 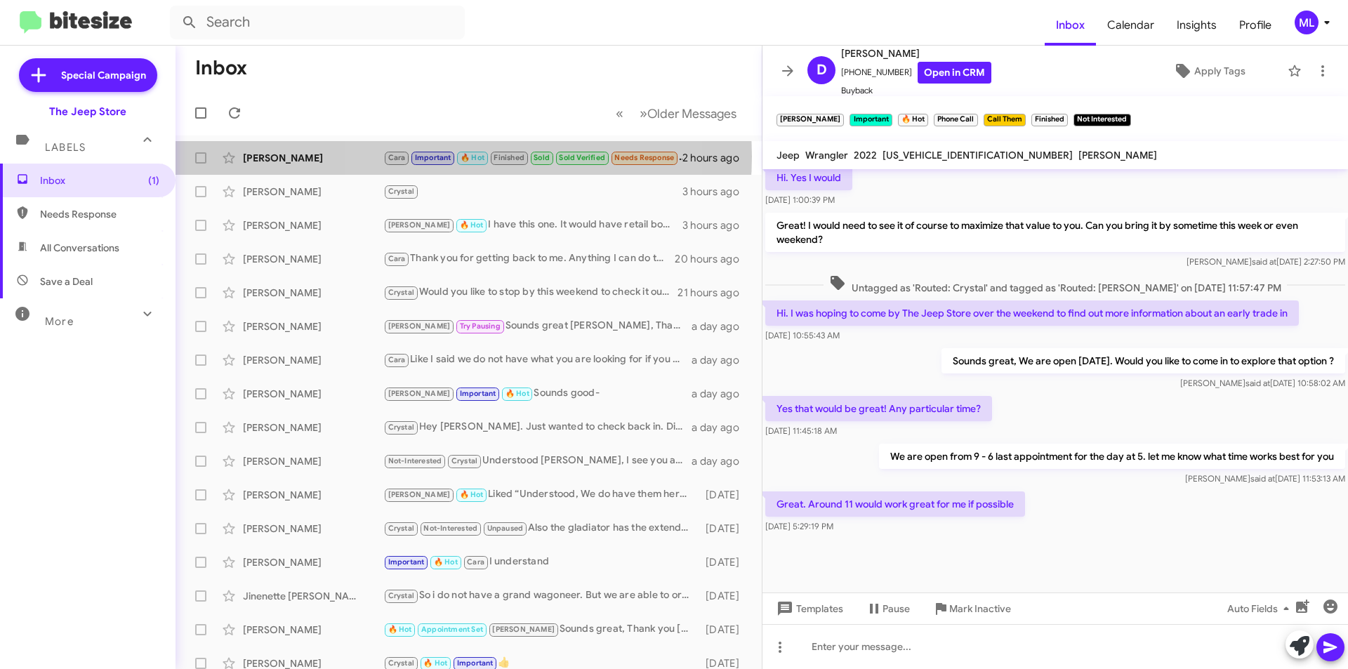 I want to click on a: Inbox, so click(x=1070, y=25).